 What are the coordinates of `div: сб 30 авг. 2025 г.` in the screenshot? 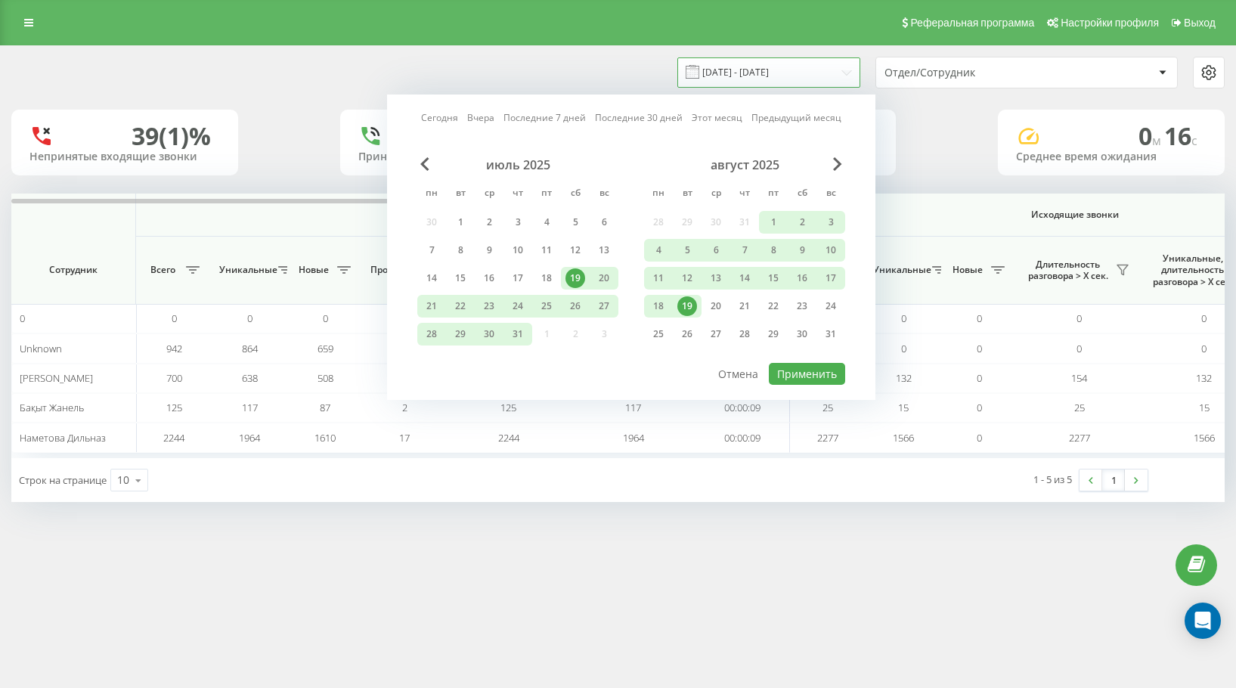 It's located at (802, 334).